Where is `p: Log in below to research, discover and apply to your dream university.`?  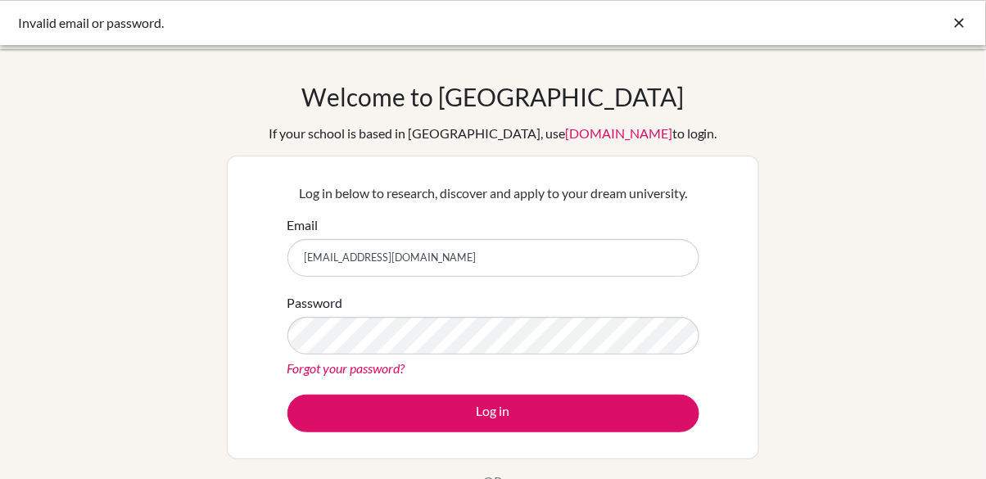 p: Log in below to research, discover and apply to your dream university. is located at coordinates (493, 193).